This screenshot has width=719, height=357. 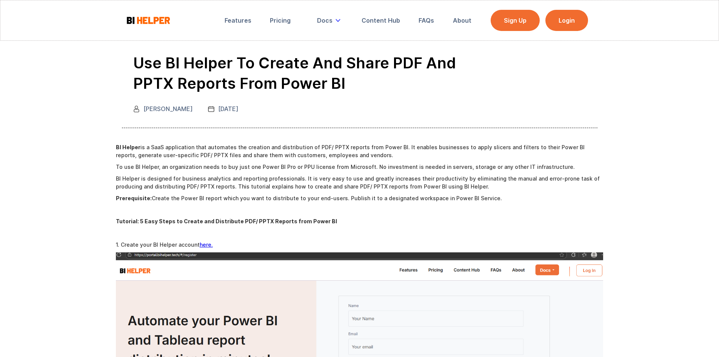 What do you see at coordinates (206, 244) in the screenshot?
I see `a: here.` at bounding box center [206, 244].